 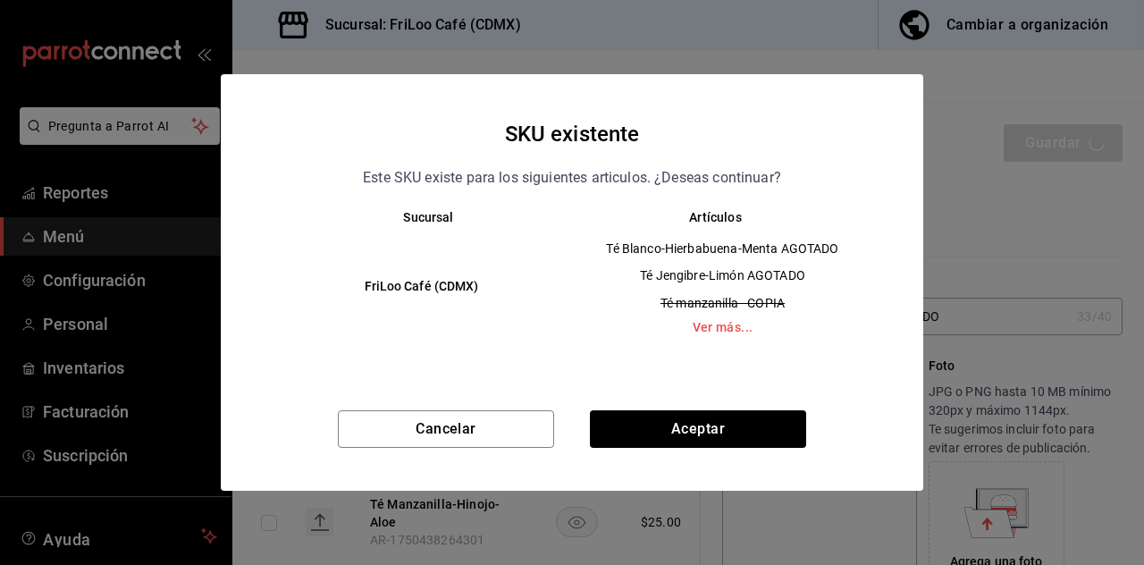 What do you see at coordinates (572, 134) in the screenshot?
I see `h4: SKU existente` at bounding box center [572, 134].